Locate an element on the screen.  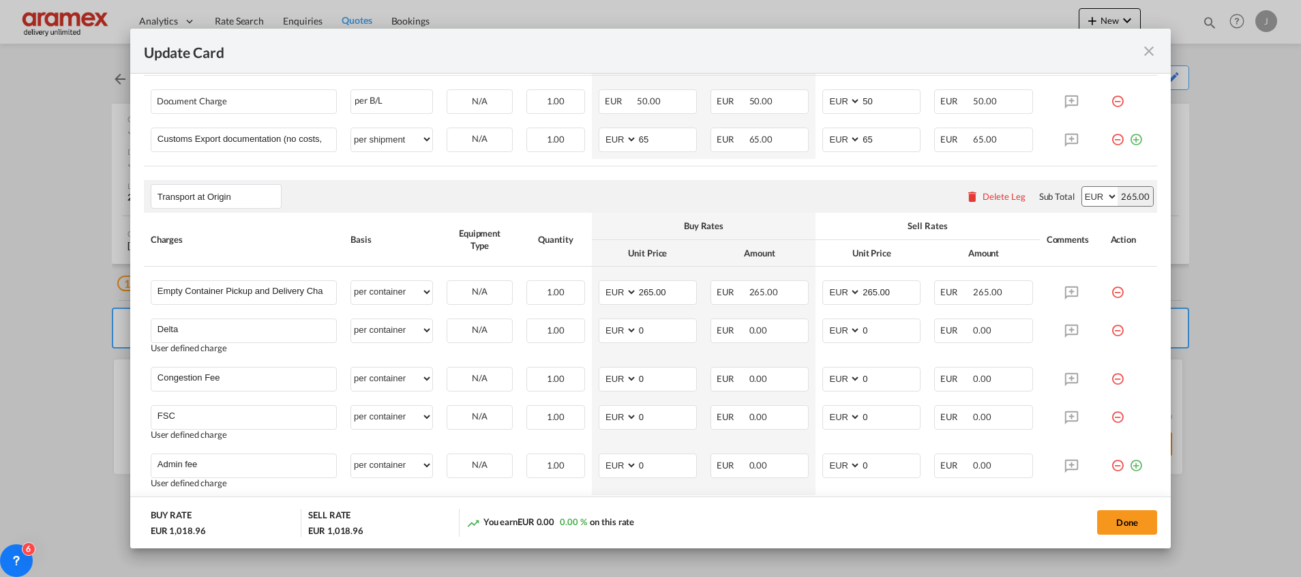
md-input-container: FSC is located at coordinates (243, 416).